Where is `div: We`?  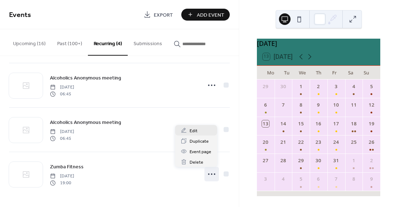
div: We is located at coordinates (302, 73).